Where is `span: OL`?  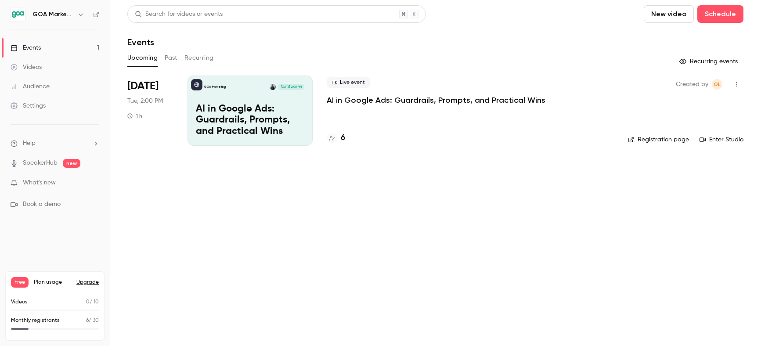 span: OL is located at coordinates (717, 84).